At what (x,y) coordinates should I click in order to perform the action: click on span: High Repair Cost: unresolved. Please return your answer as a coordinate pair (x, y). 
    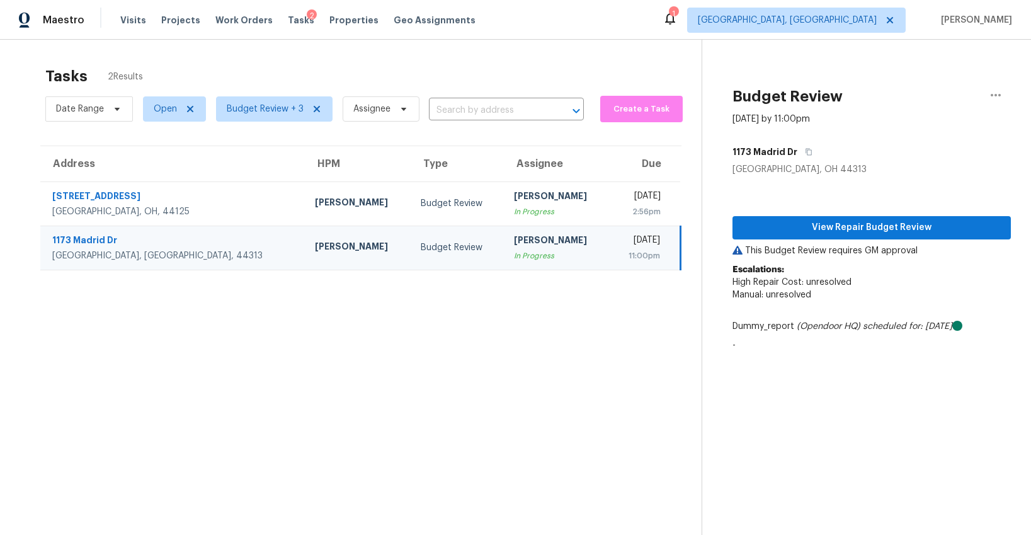
    Looking at the image, I should click on (792, 282).